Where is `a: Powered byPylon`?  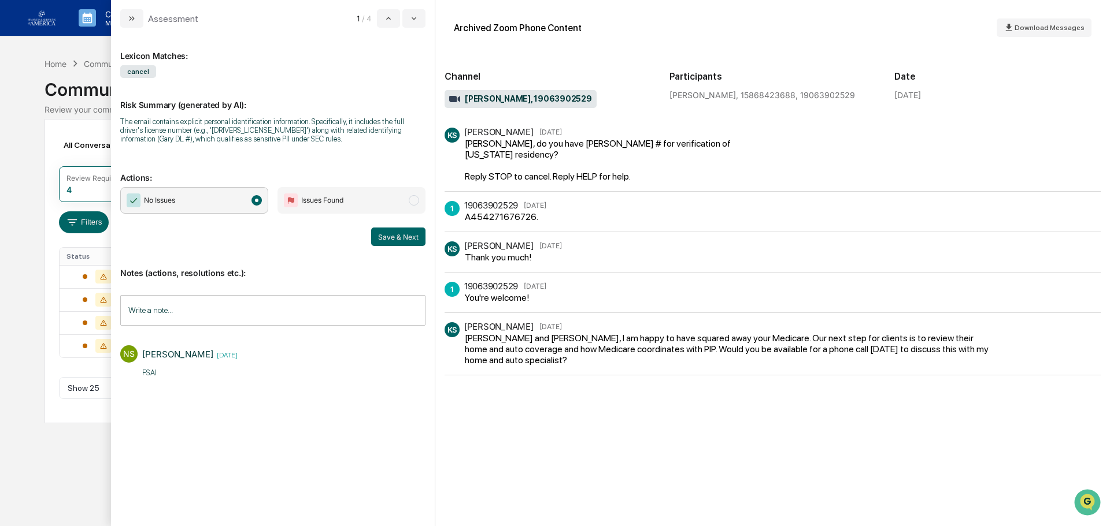 a: Powered byPylon is located at coordinates (110, 200).